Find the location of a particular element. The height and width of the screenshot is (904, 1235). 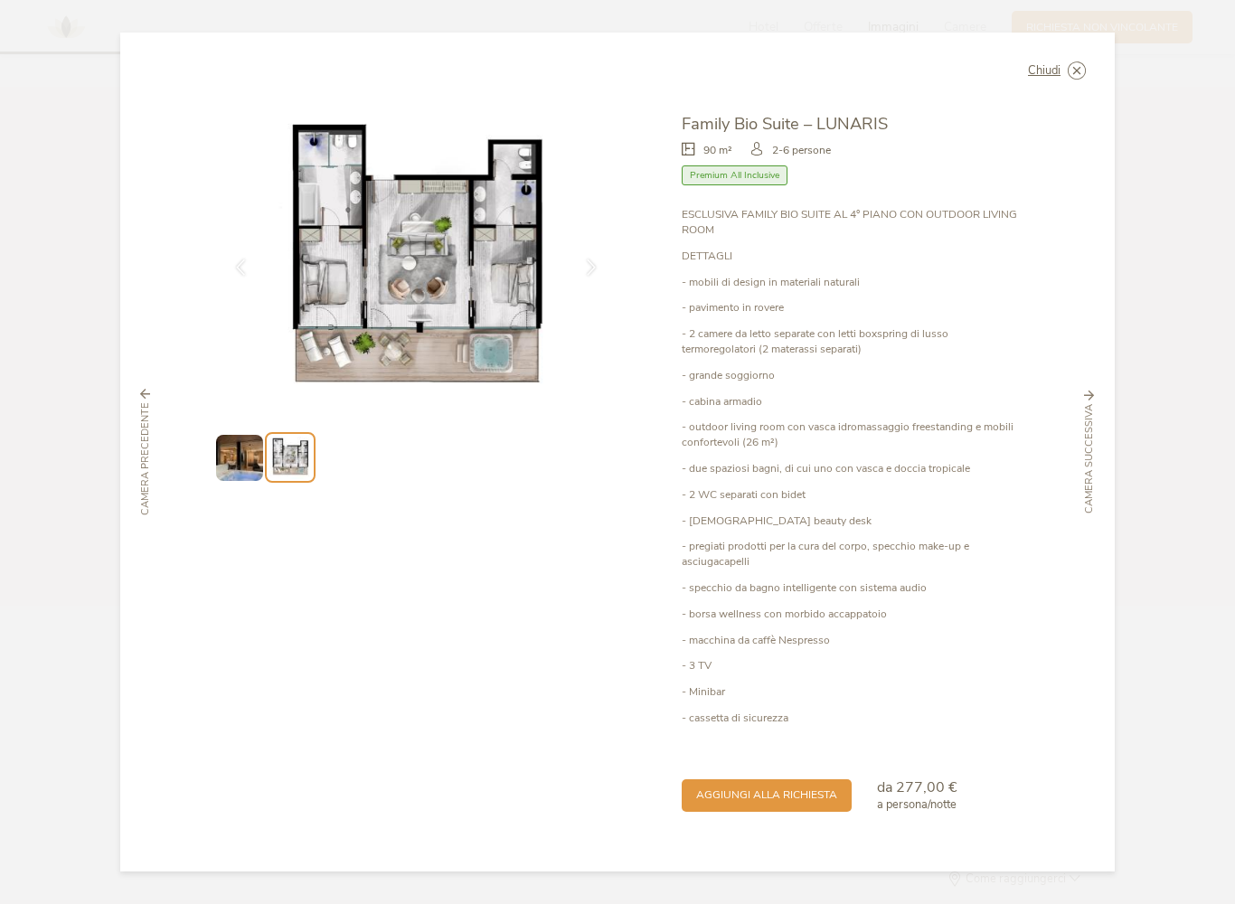

span: Family Bio Suite – LUNARIS is located at coordinates (785, 123).